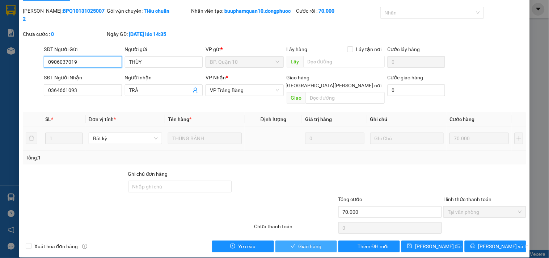  Describe the element at coordinates (205, 138) in the screenshot. I see `input: VD: Bàn, Ghế` at that location.